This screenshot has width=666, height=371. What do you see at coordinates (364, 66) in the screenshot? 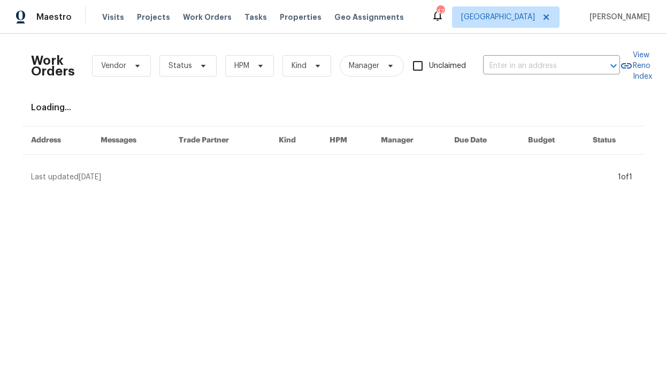
I see `span: Manager` at bounding box center [364, 66].